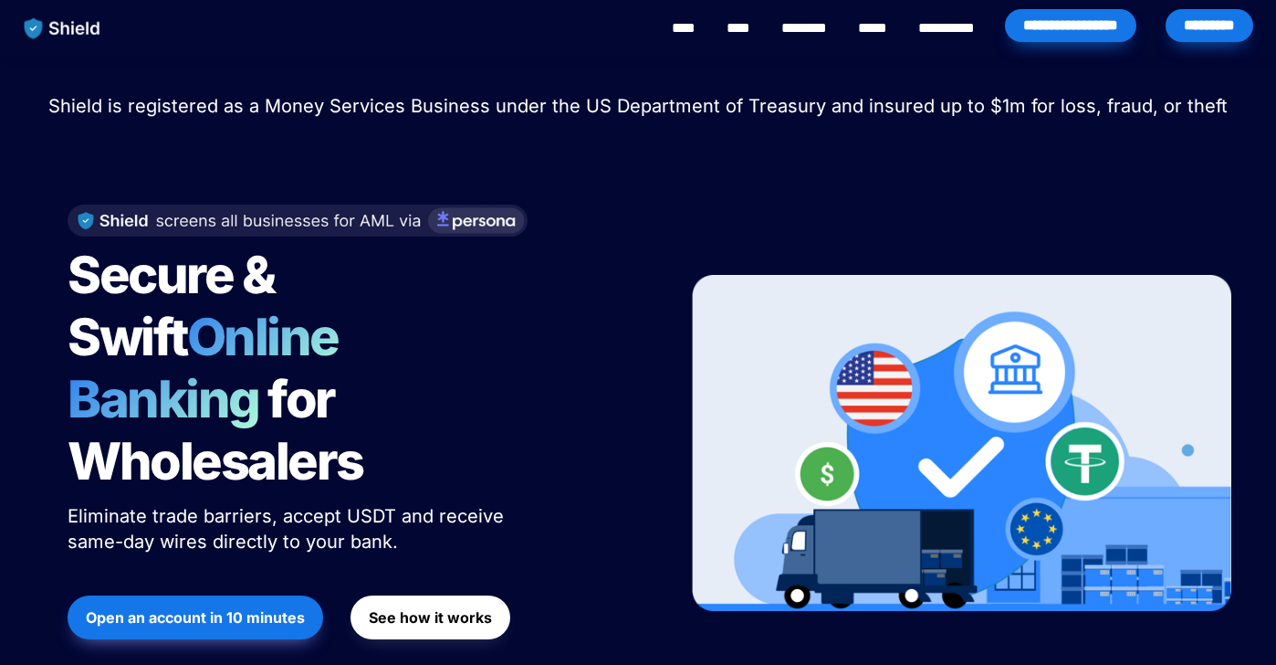 The height and width of the screenshot is (665, 1276). I want to click on button: See how it works, so click(430, 617).